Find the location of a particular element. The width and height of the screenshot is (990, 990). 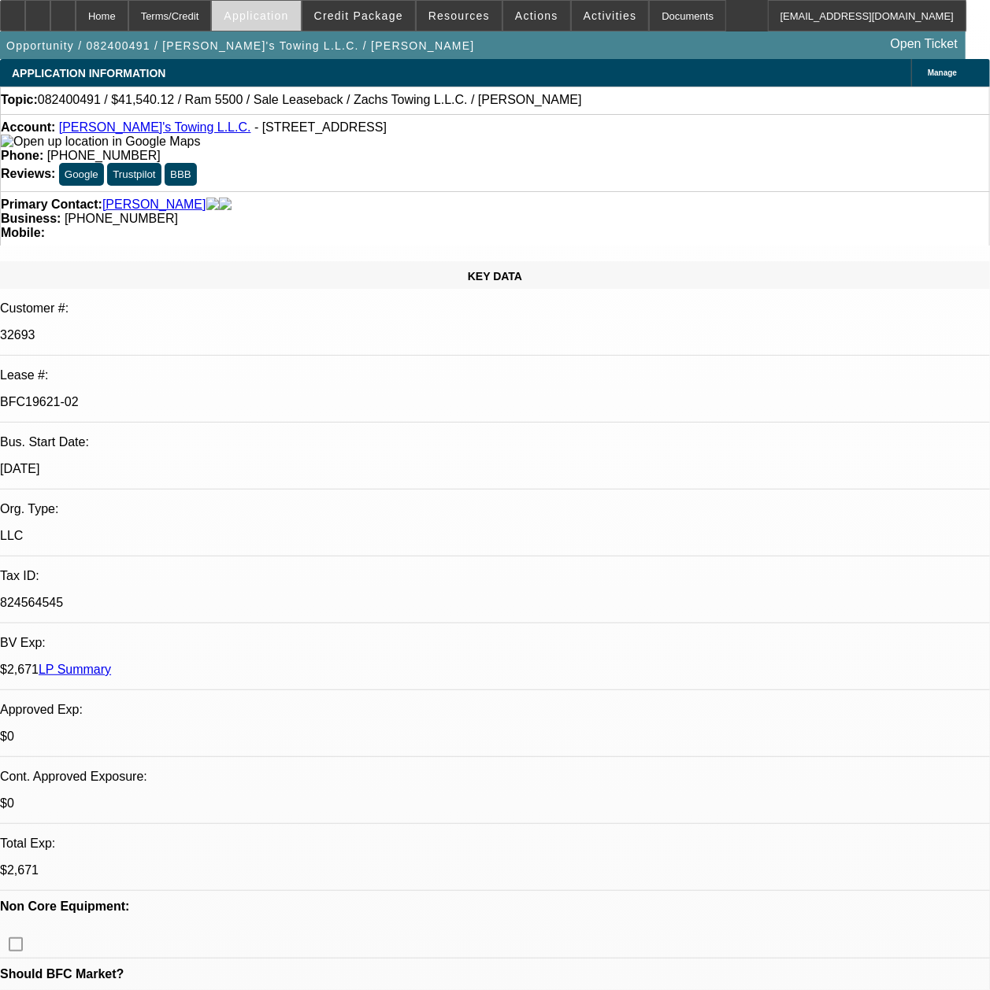

span: Activities is located at coordinates (610, 16).